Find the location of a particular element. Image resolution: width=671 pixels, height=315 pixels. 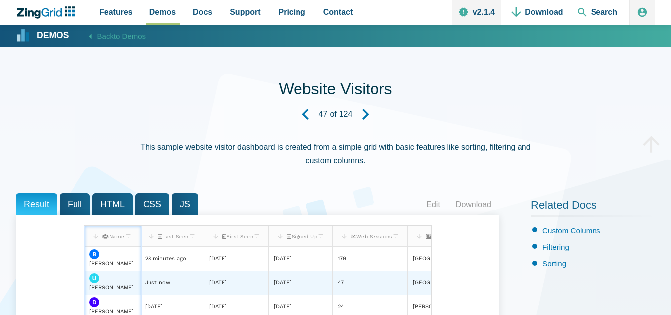

strong: 47 is located at coordinates (324, 114).